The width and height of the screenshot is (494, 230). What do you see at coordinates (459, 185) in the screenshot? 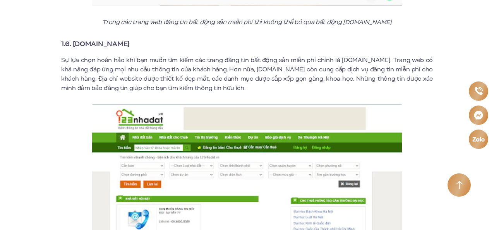
I see `img: Arrow icon` at bounding box center [459, 185].